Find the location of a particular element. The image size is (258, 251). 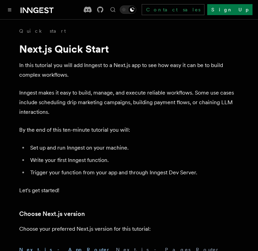

p: Choose your preferred Next.js version for this tutorial: is located at coordinates (129, 229).